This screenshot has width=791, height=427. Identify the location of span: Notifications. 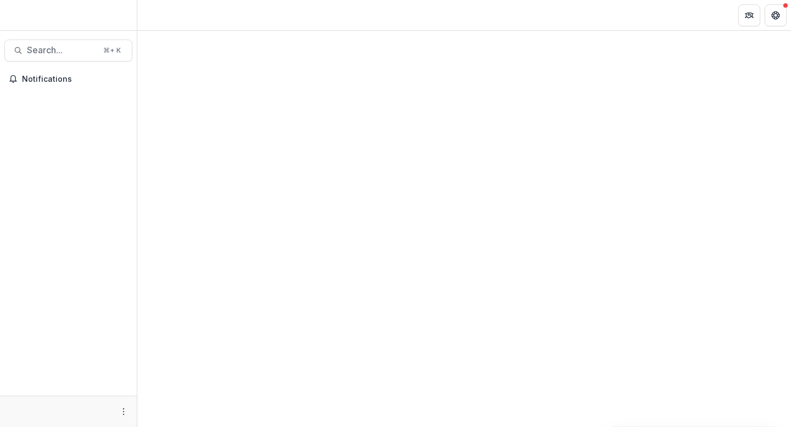
(75, 79).